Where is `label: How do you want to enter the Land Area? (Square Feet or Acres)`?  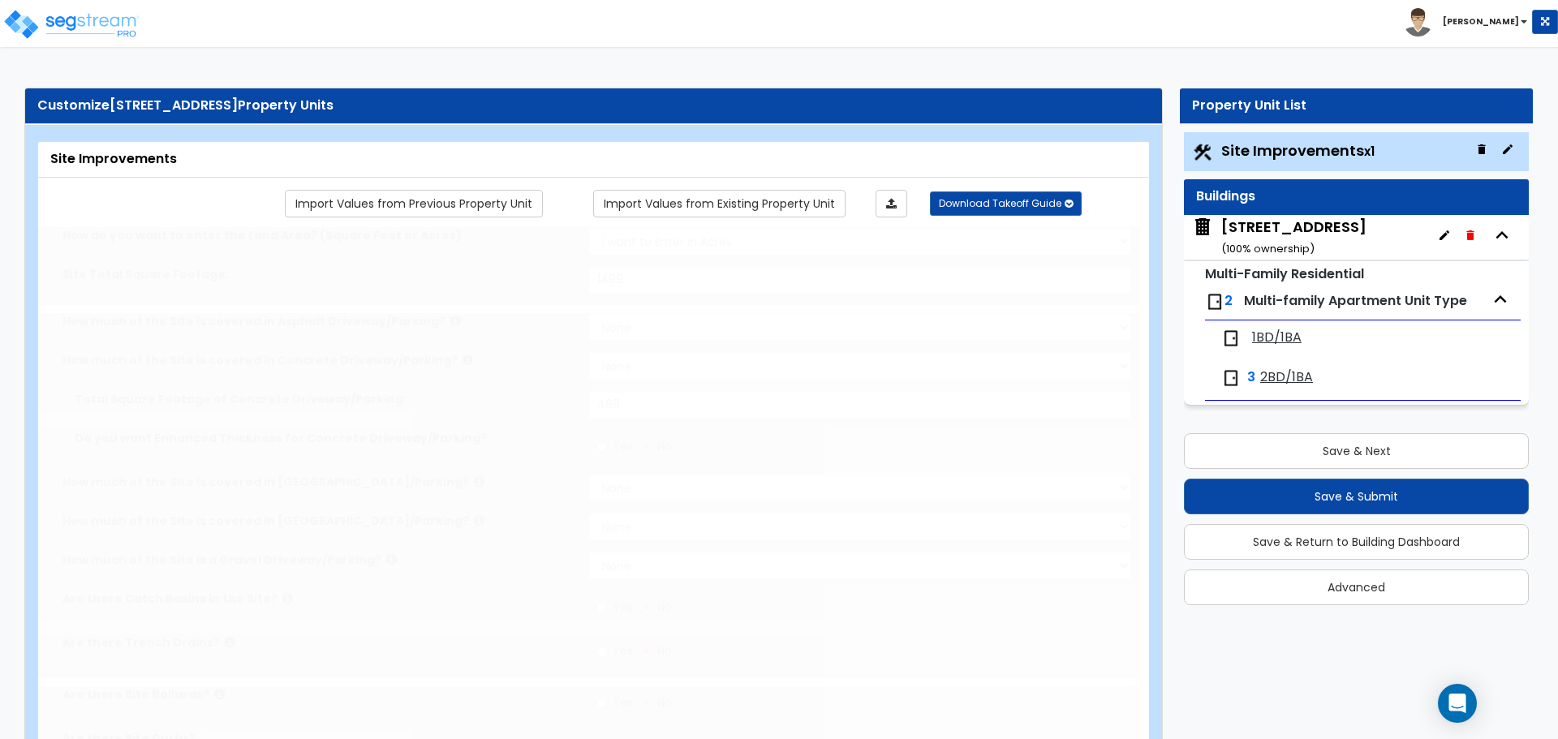
label: How do you want to enter the Land Area? (Square Feet or Acres) is located at coordinates (319, 235).